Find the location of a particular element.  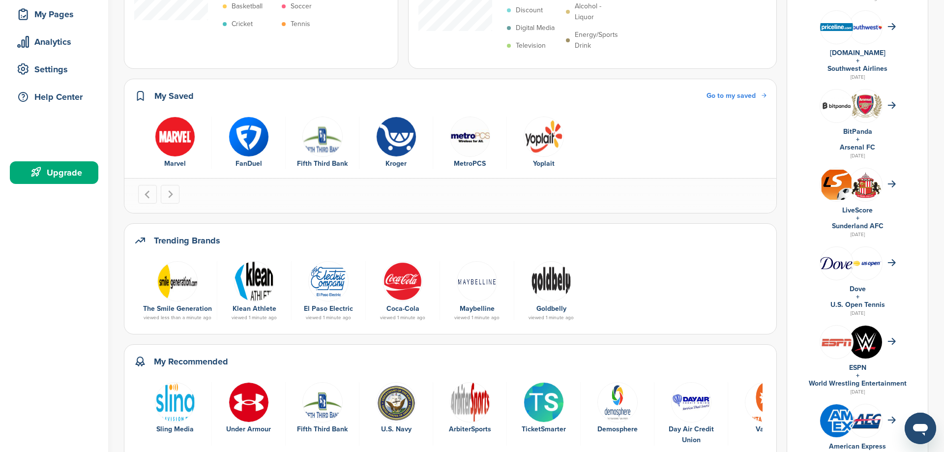

img: Amex logo is located at coordinates (836, 420).